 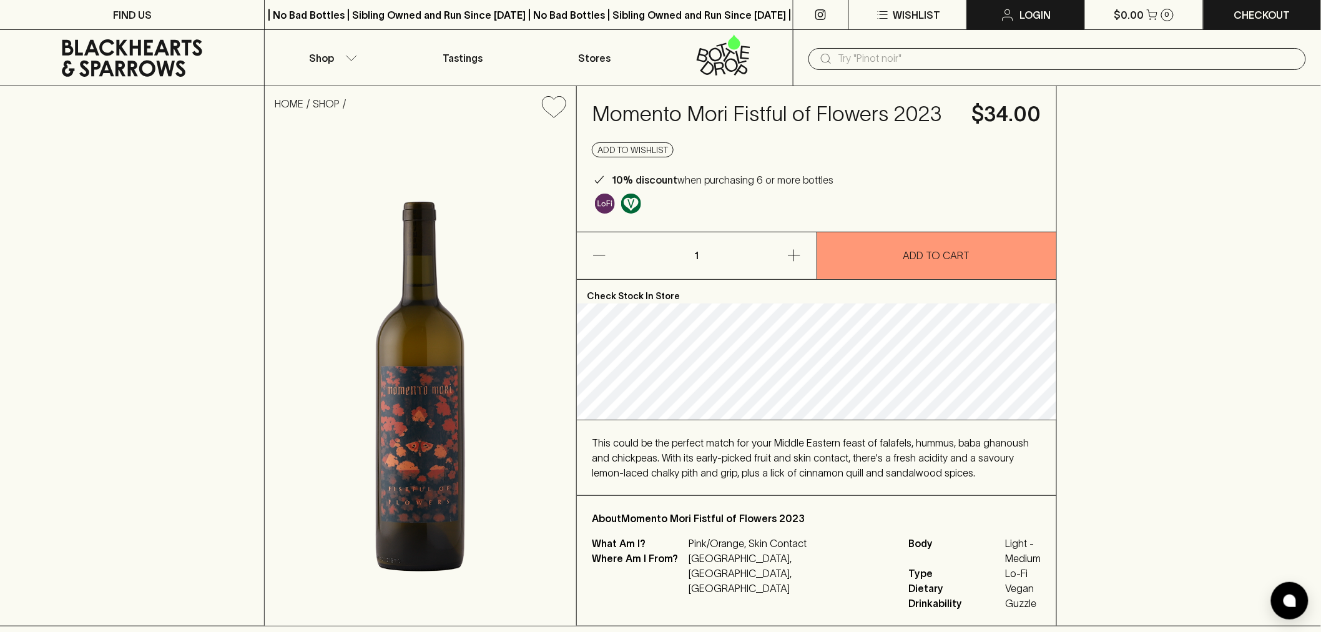 I want to click on button: ADD TO CART, so click(x=937, y=255).